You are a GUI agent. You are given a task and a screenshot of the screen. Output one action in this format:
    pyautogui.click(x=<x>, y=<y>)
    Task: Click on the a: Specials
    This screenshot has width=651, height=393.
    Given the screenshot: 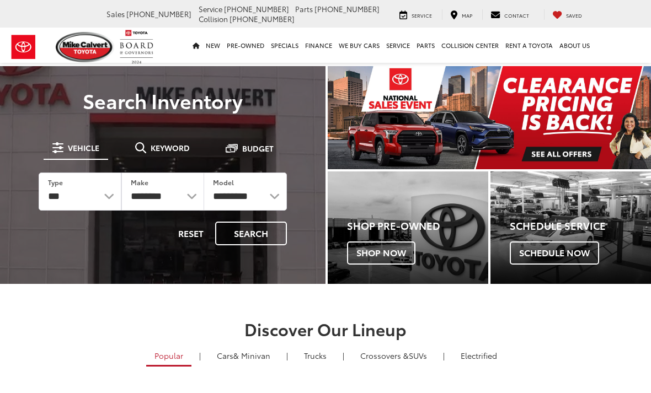 What is the action you would take?
    pyautogui.click(x=284, y=45)
    